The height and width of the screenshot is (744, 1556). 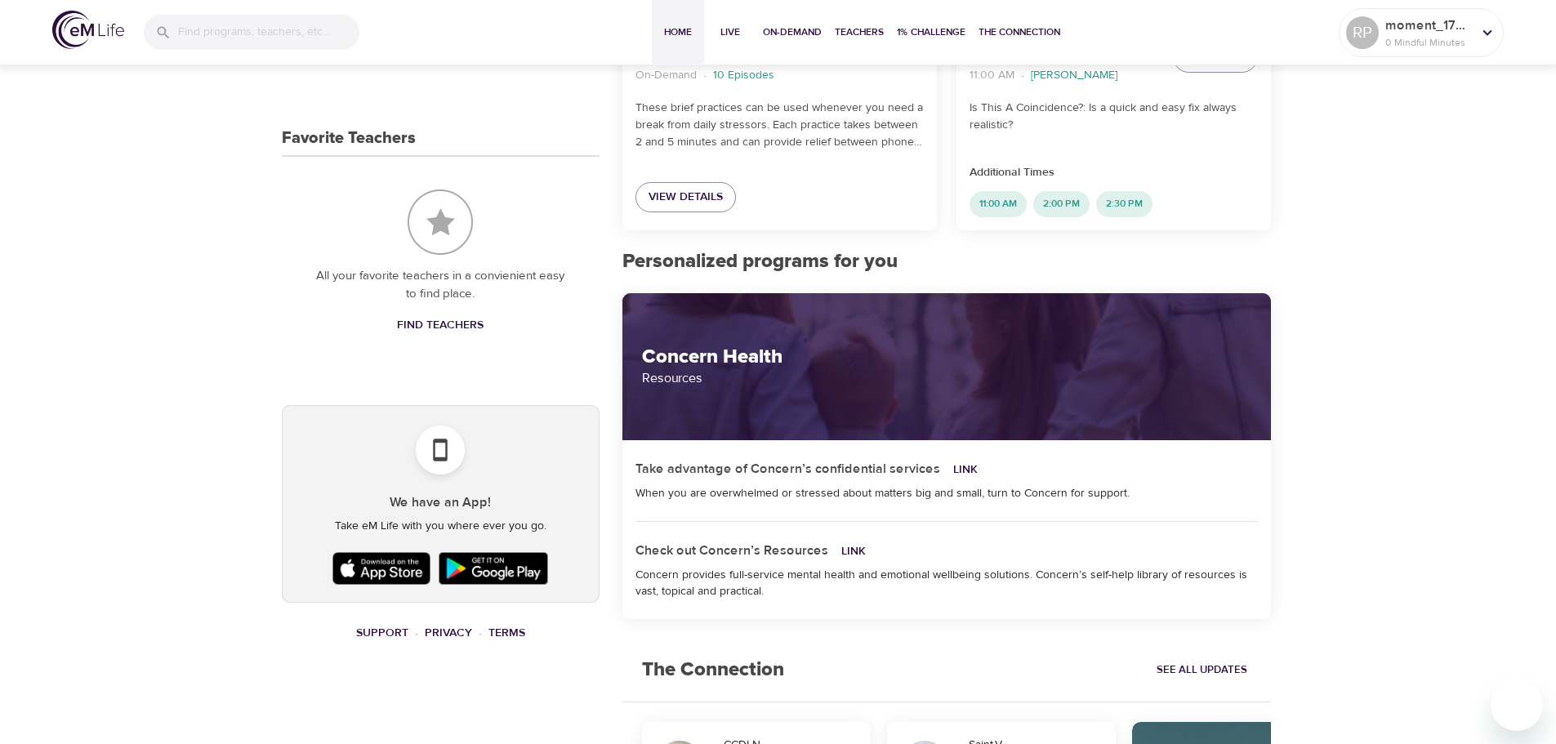 What do you see at coordinates (678, 32) in the screenshot?
I see `span: Home` at bounding box center [678, 32].